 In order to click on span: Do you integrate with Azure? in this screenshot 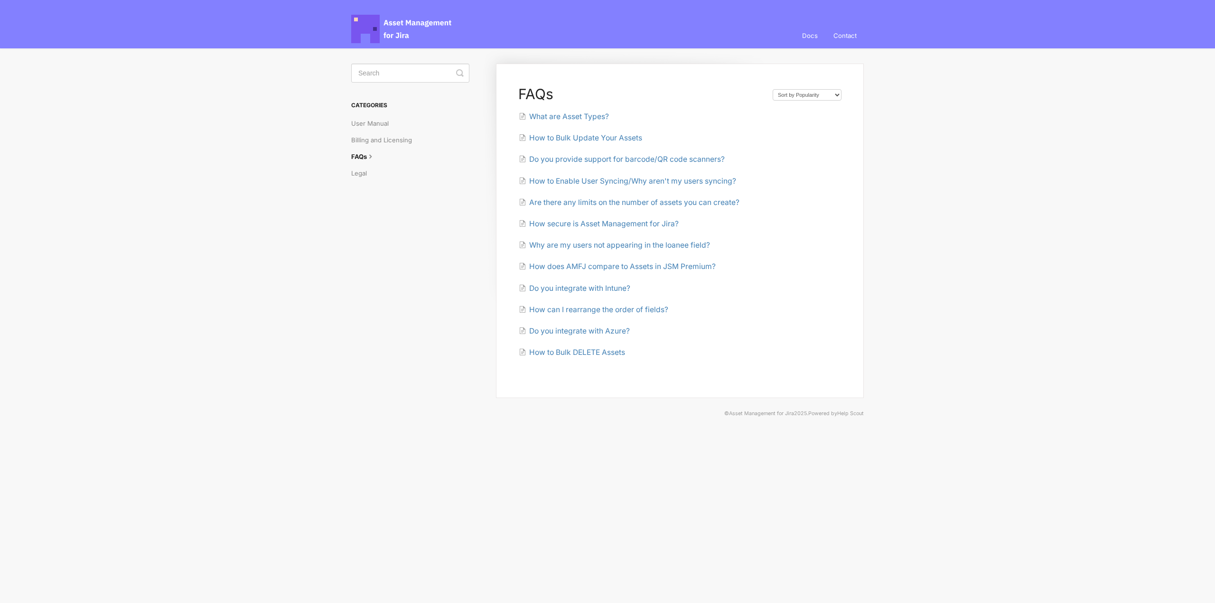, I will do `click(579, 331)`.